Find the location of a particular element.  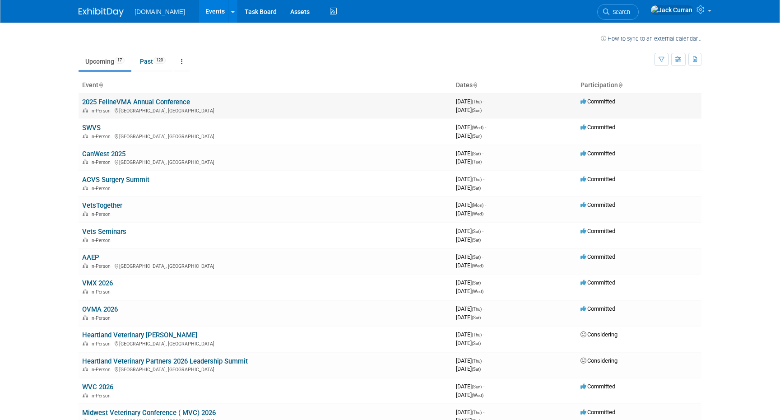

img: ExhibitDay is located at coordinates (101, 12).